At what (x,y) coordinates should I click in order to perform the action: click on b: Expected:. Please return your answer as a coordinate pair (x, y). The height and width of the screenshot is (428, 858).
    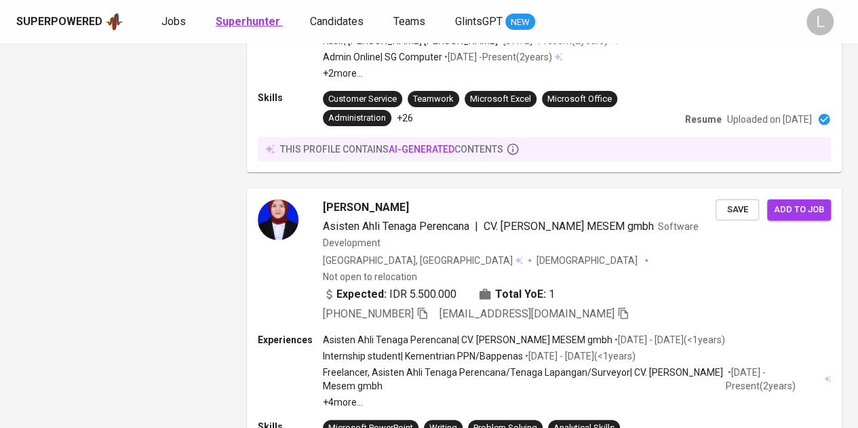
    Looking at the image, I should click on (361, 294).